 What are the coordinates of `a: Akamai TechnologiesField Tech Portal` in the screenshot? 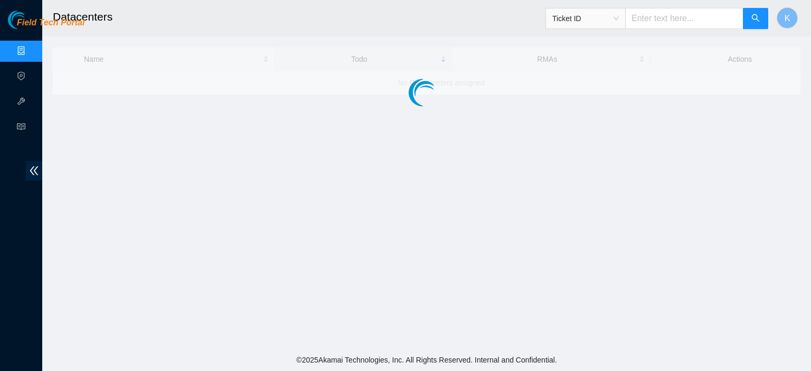 It's located at (46, 26).